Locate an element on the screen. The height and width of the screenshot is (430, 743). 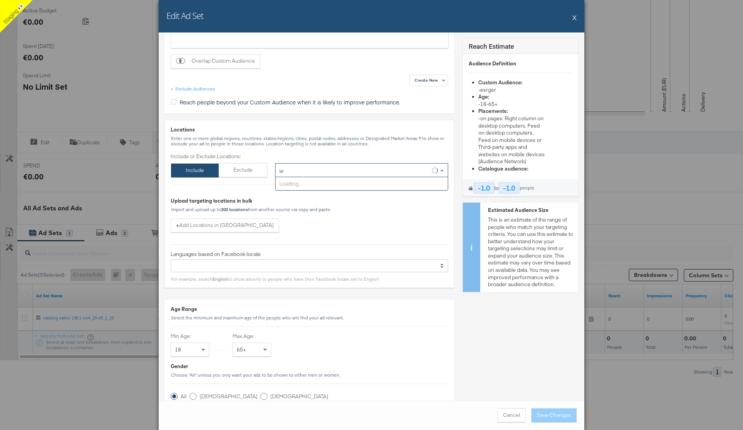
div: Audience Definition is located at coordinates (520, 63).